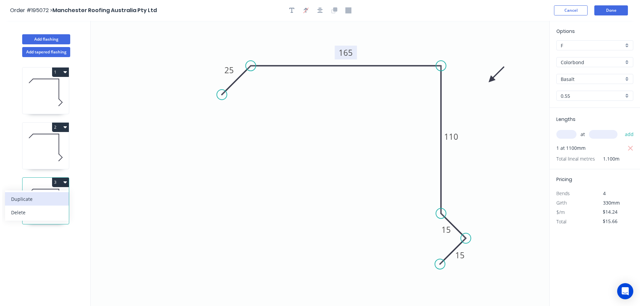 The height and width of the screenshot is (306, 640). I want to click on span: at, so click(582, 134).